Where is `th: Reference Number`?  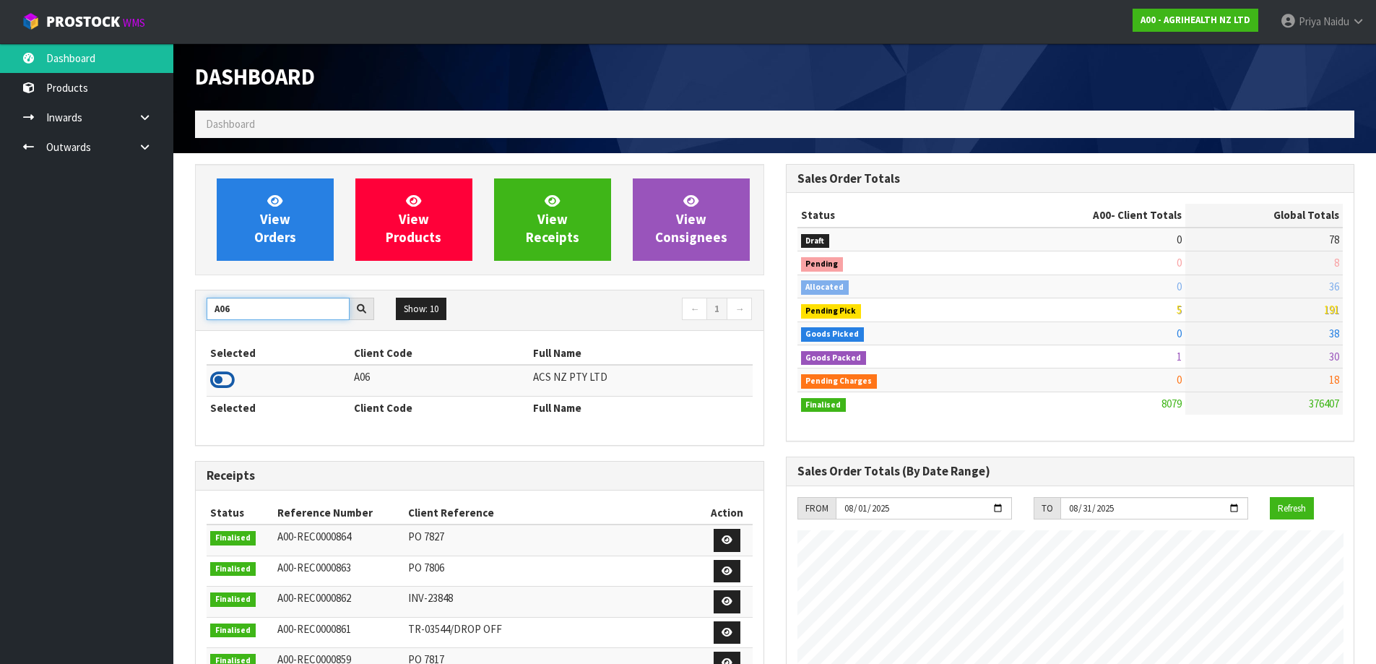 th: Reference Number is located at coordinates (339, 513).